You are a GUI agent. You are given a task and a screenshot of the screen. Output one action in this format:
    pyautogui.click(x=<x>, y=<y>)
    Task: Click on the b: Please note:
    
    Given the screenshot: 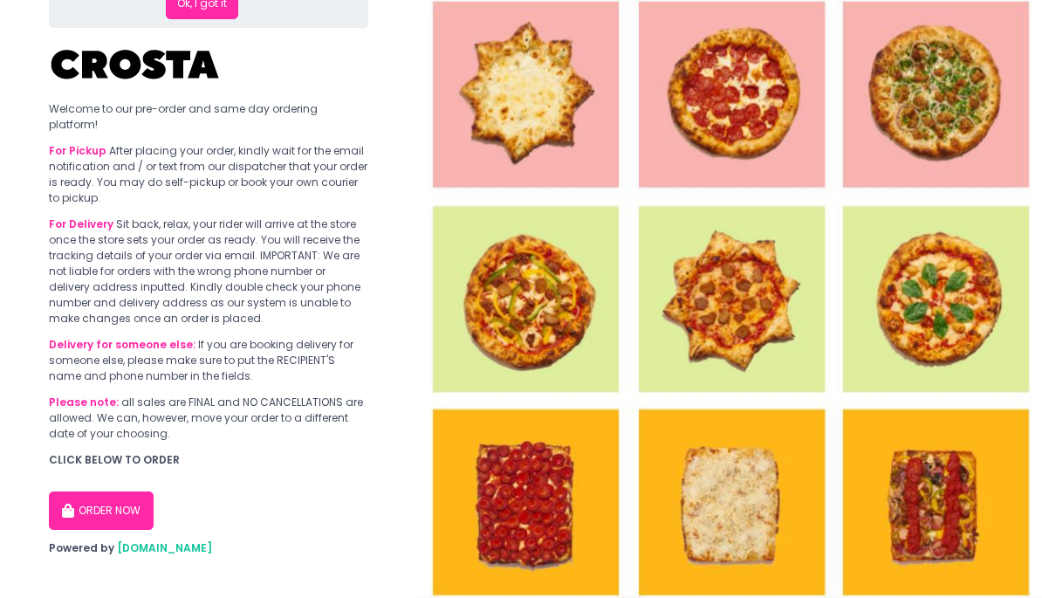 What is the action you would take?
    pyautogui.click(x=84, y=401)
    